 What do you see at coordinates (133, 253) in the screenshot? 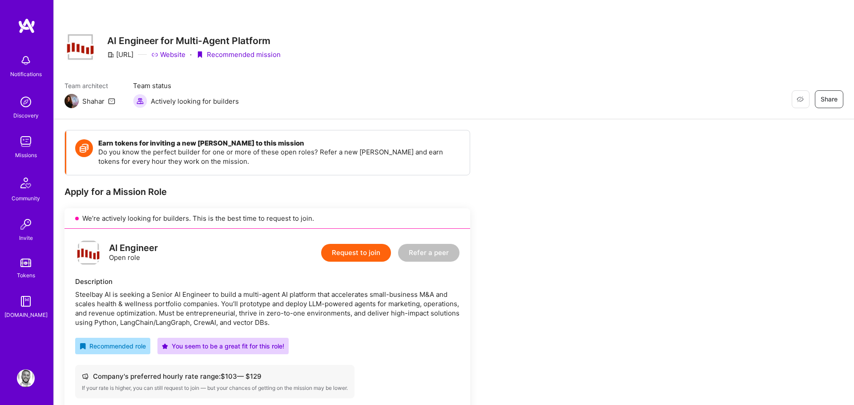
I see `div: Open role` at bounding box center [133, 253].